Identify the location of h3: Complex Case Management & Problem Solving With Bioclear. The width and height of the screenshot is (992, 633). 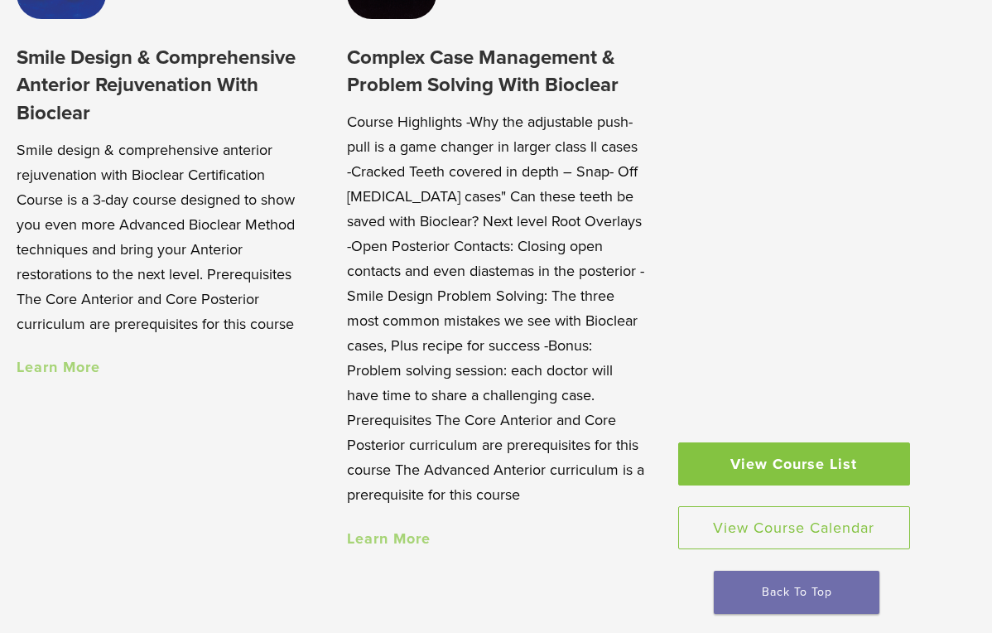
(495, 71).